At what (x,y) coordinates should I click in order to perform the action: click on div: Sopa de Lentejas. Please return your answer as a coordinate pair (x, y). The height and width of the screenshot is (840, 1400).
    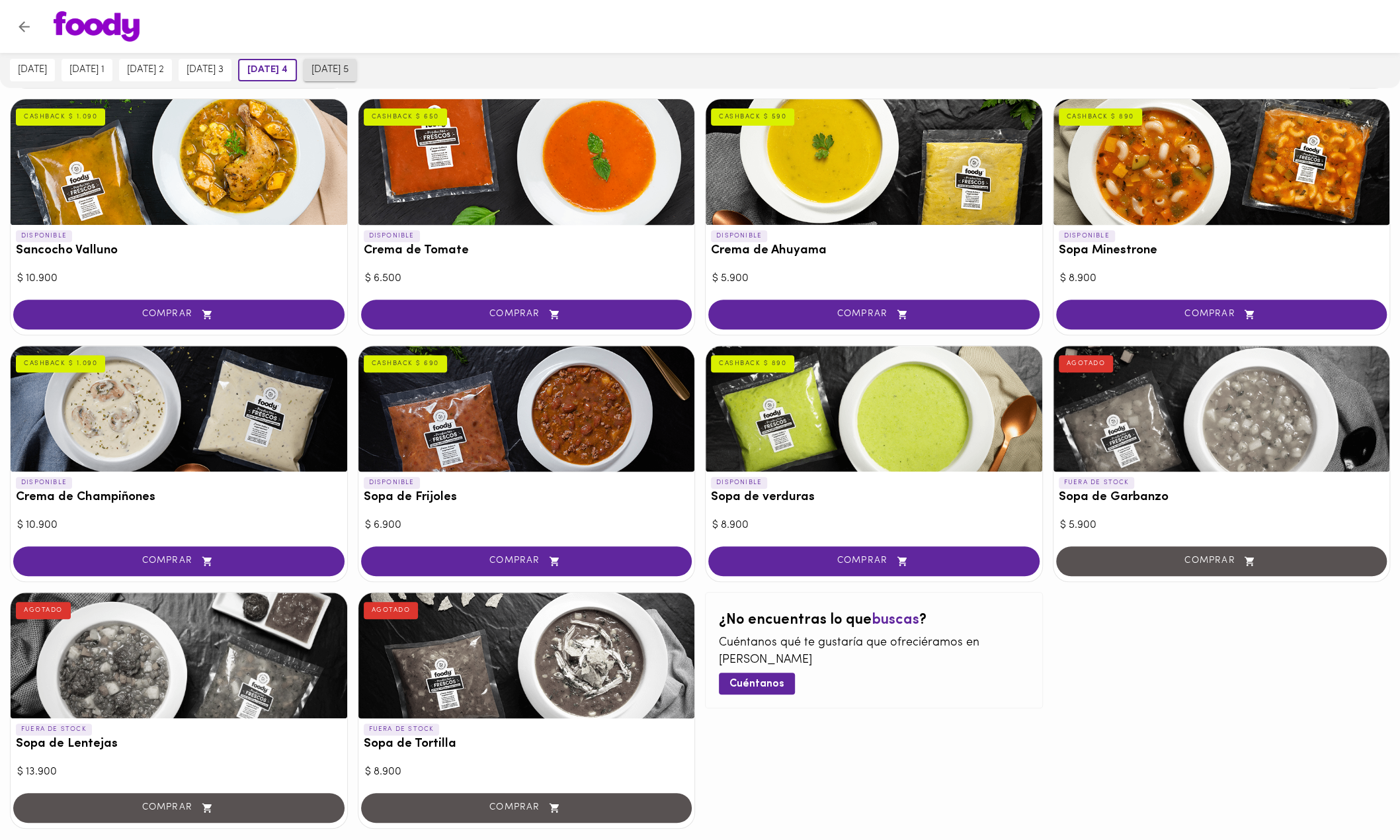
    Looking at the image, I should click on (179, 655).